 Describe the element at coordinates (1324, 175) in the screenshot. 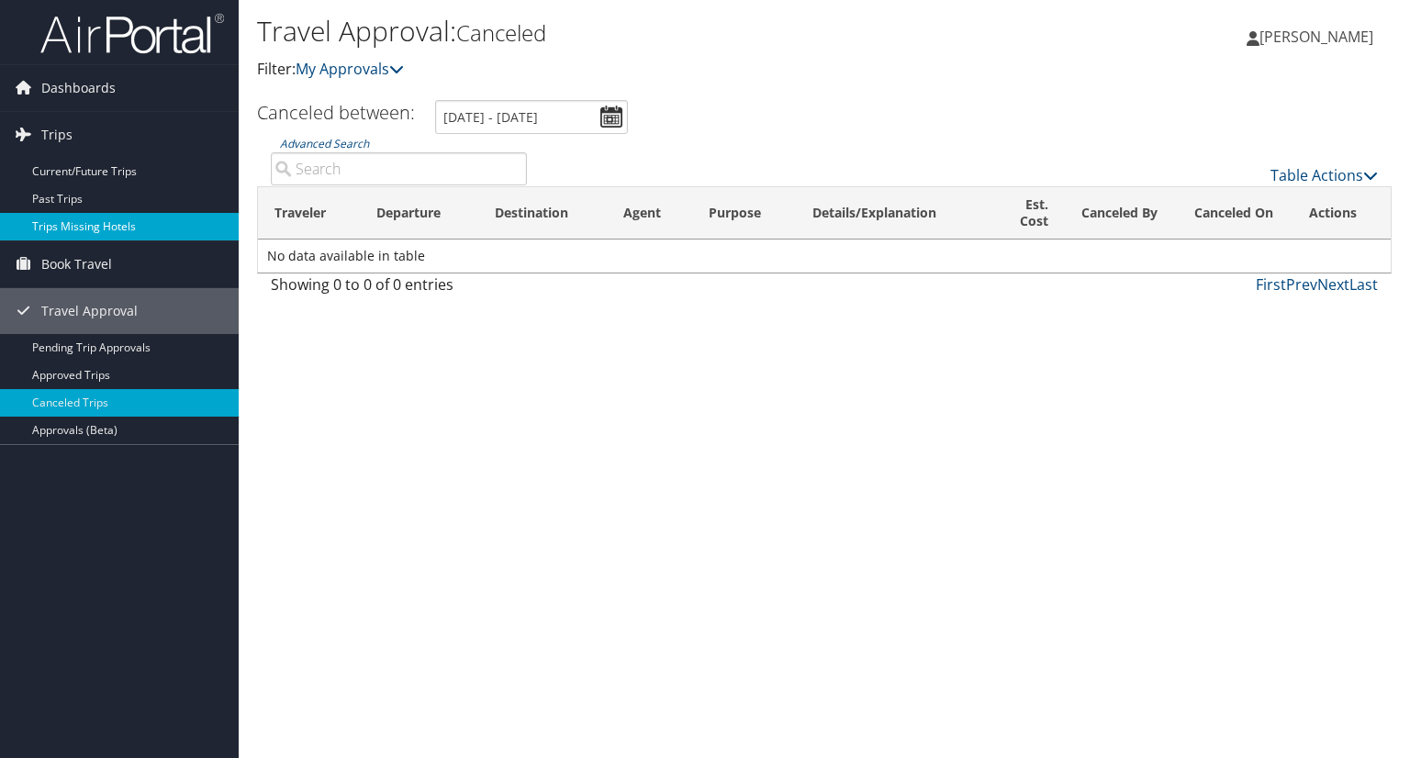

I see `a: Table Actions` at that location.